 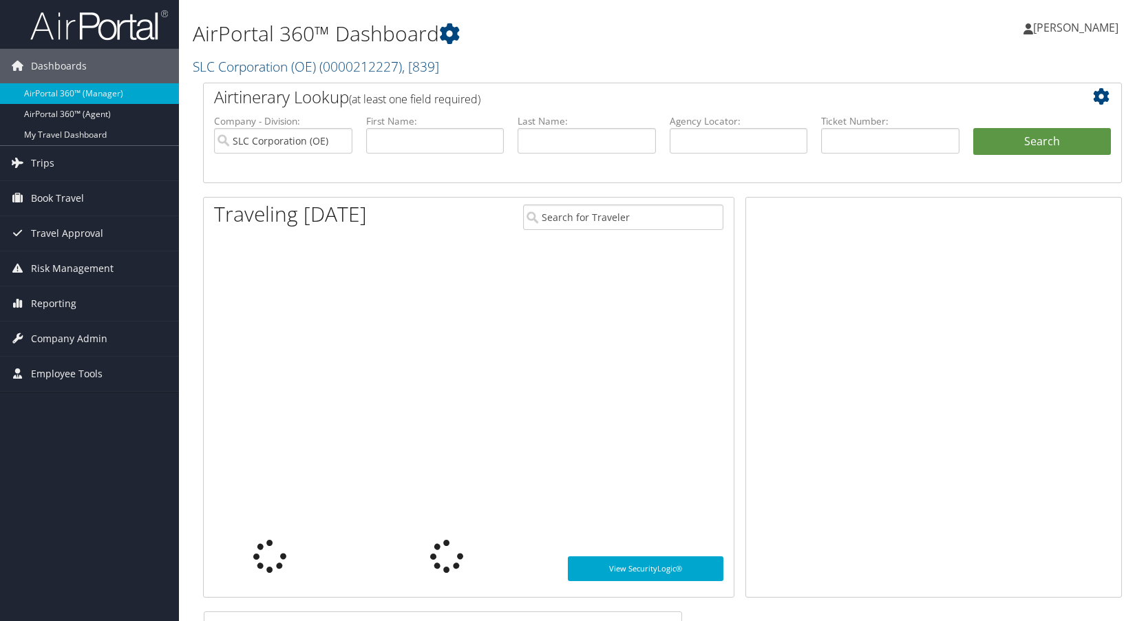 I want to click on span: ( 0000212227 ), so click(x=361, y=66).